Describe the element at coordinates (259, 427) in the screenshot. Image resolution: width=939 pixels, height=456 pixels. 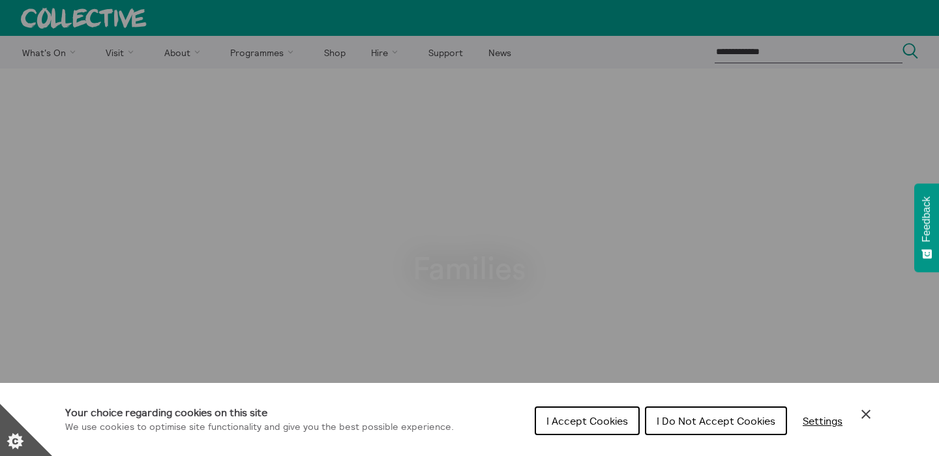
I see `p: We use cookies to optimise site functionality and give you the best possible experience.` at that location.